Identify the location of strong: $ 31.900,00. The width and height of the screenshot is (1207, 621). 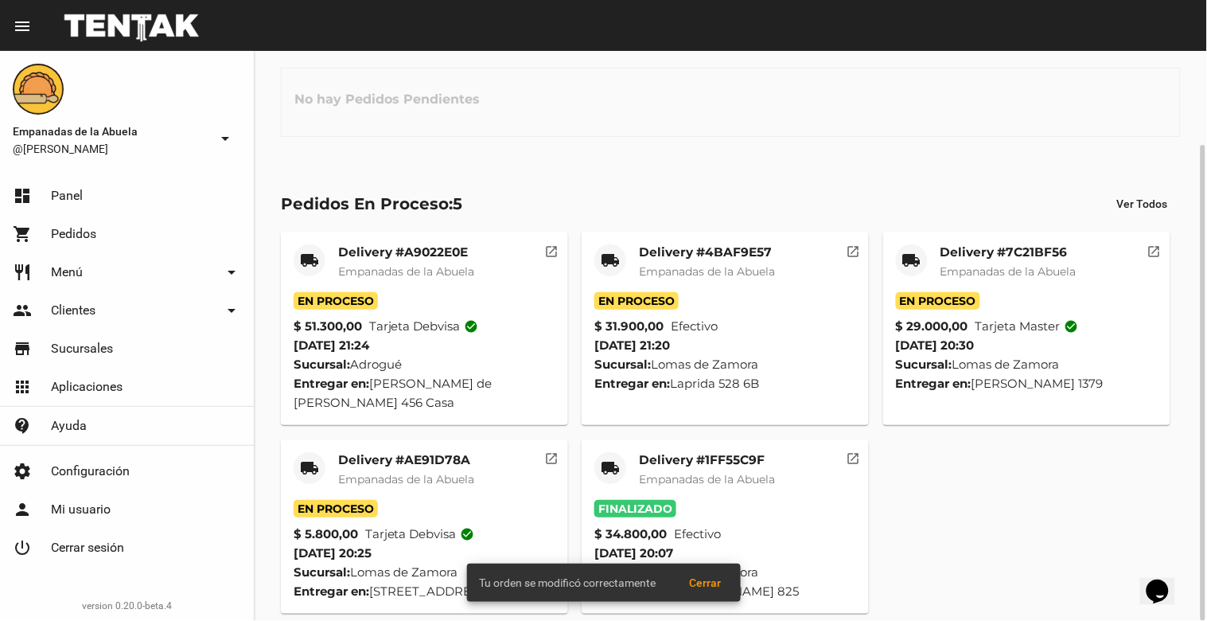
(629, 326).